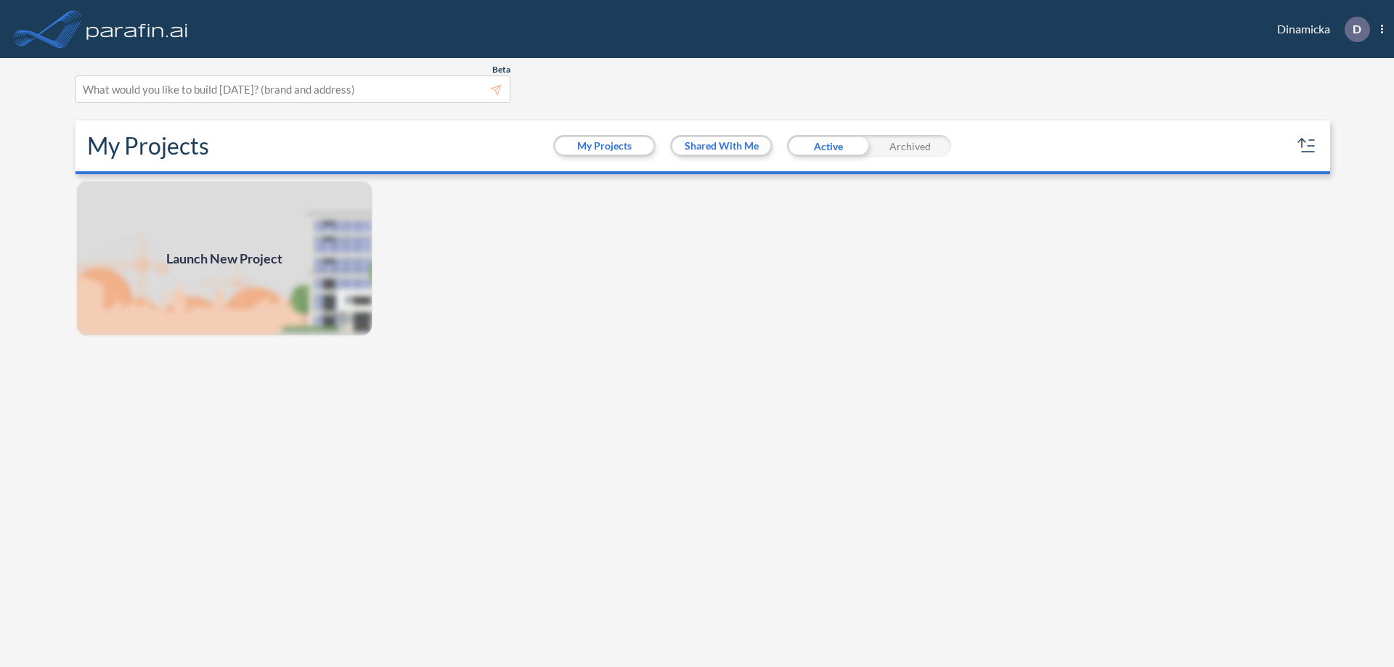 The width and height of the screenshot is (1394, 667). Describe the element at coordinates (224, 258) in the screenshot. I see `img: add` at that location.